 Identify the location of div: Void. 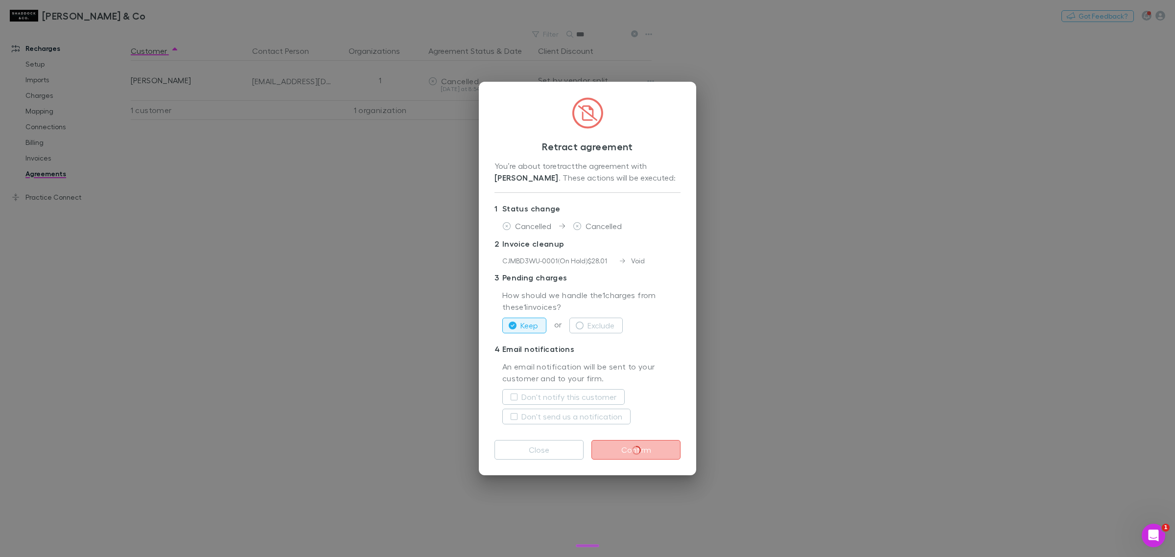
(632, 260).